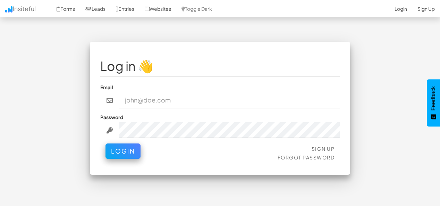 This screenshot has height=206, width=440. What do you see at coordinates (323, 149) in the screenshot?
I see `a: Sign Up` at bounding box center [323, 149].